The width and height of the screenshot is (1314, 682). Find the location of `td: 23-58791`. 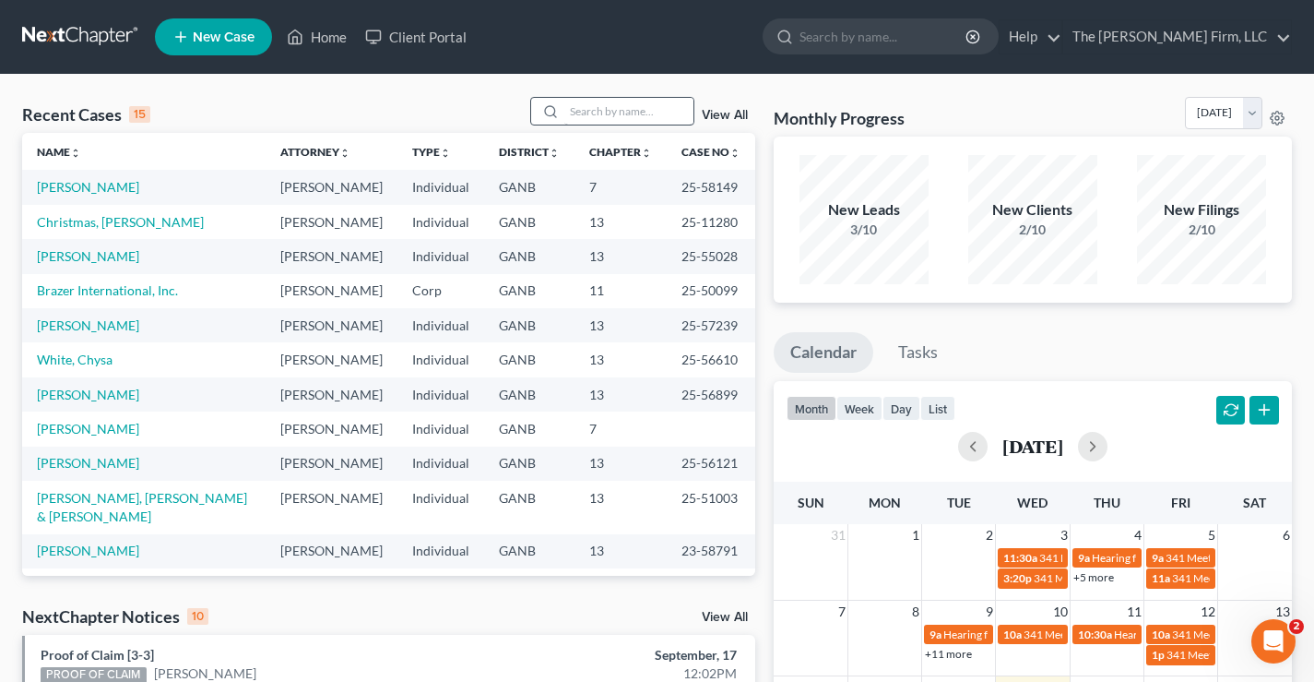

td: 23-58791 is located at coordinates (711, 551).